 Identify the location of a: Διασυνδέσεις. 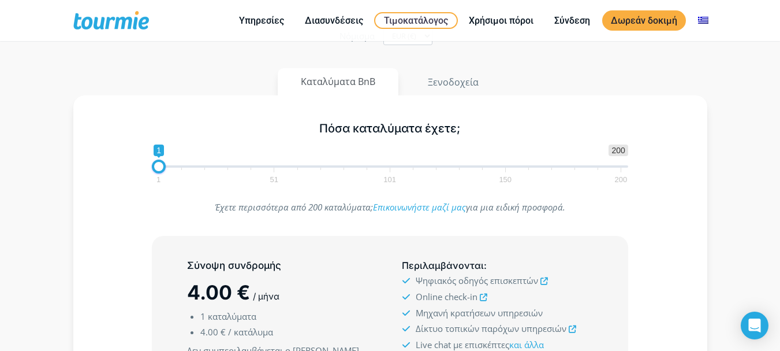
(334, 20).